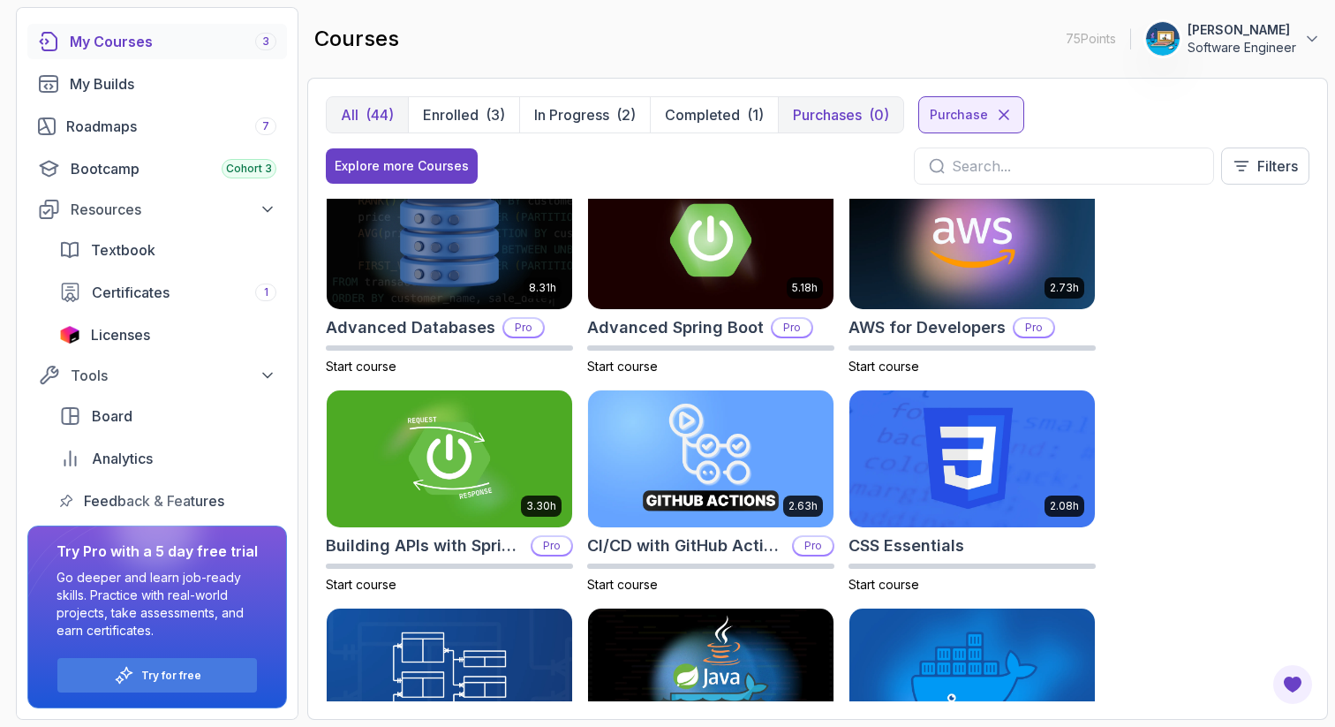 This screenshot has height=727, width=1335. What do you see at coordinates (402, 166) in the screenshot?
I see `button: Explore more Courses` at bounding box center [402, 166].